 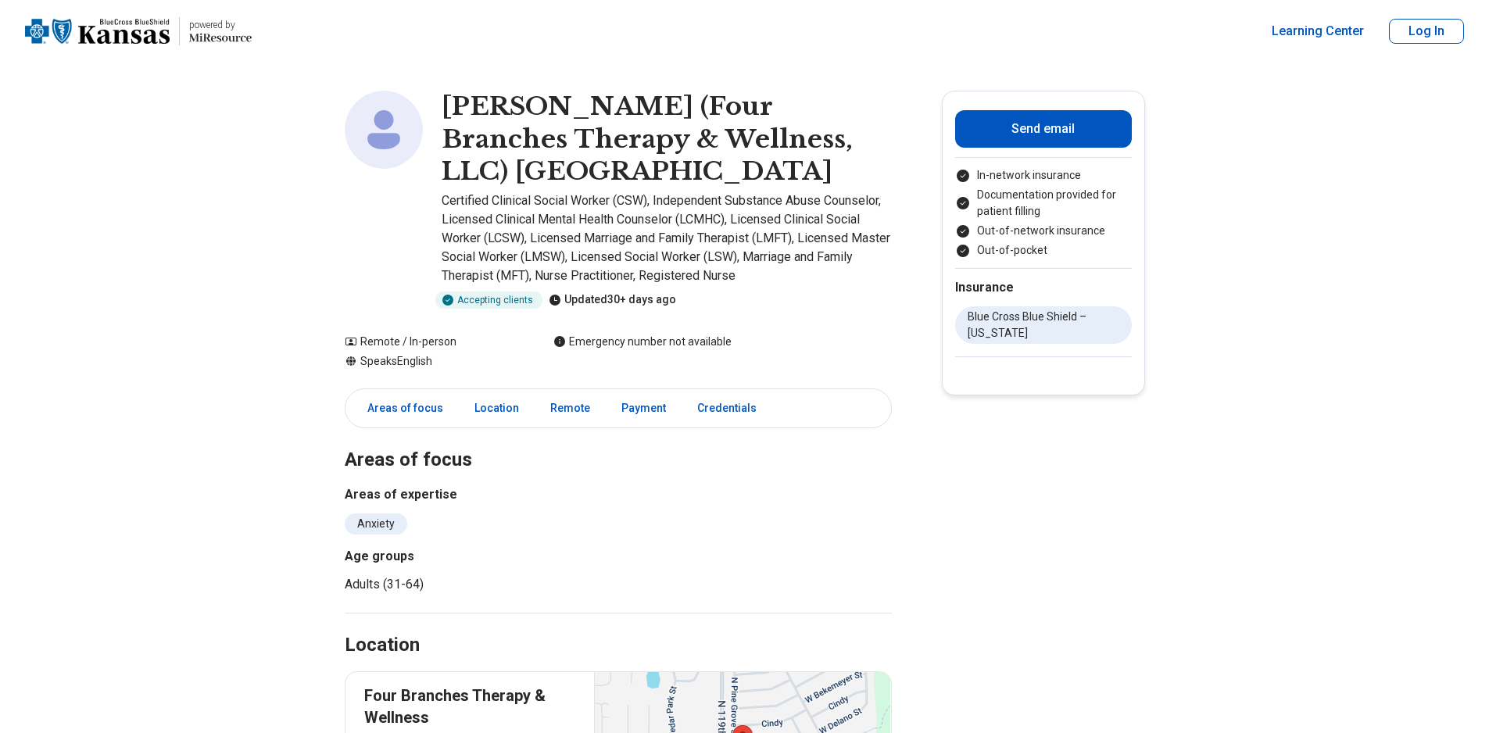 I want to click on li: Out-of-network insurance, so click(x=1043, y=231).